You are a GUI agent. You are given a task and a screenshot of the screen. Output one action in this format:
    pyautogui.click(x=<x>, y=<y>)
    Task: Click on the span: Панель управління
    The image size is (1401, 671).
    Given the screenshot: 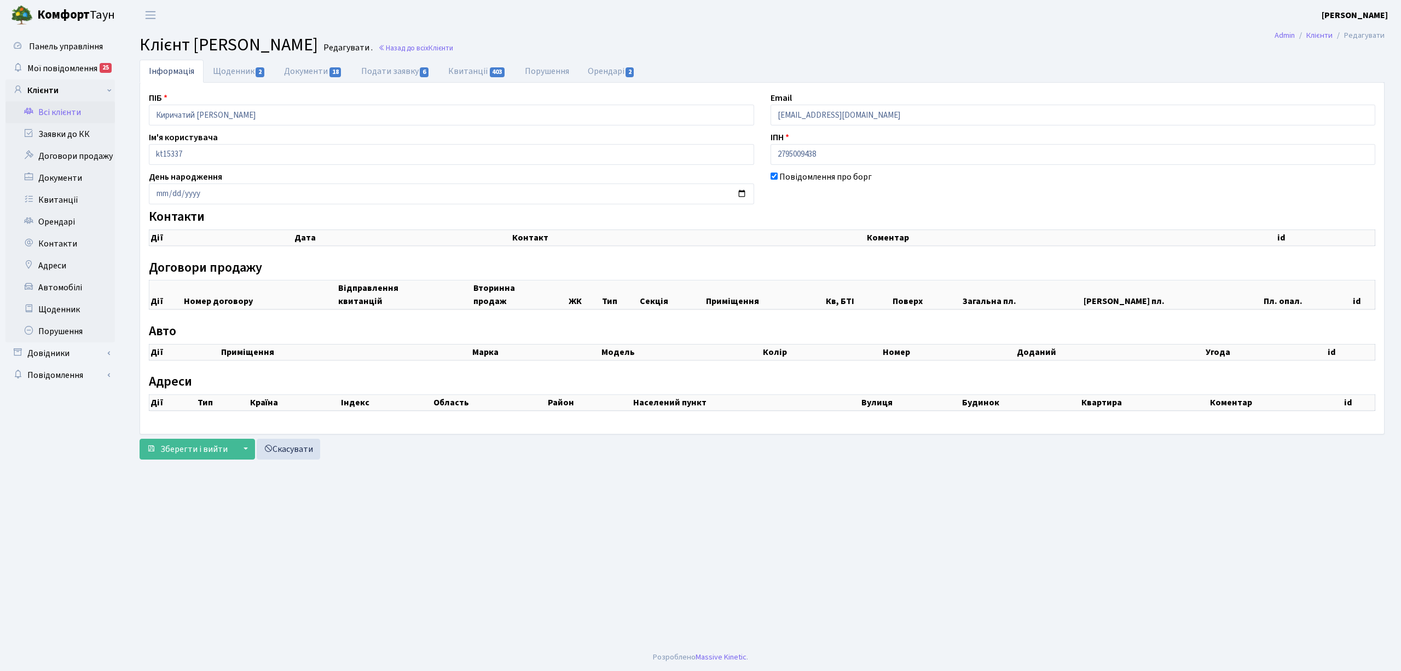 What is the action you would take?
    pyautogui.click(x=66, y=47)
    